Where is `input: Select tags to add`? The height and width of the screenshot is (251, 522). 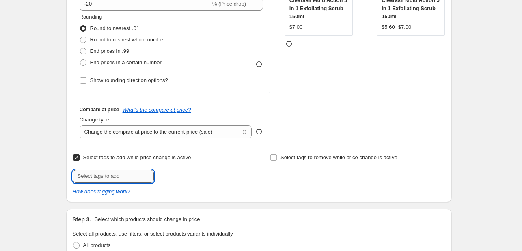 input: Select tags to add is located at coordinates (113, 176).